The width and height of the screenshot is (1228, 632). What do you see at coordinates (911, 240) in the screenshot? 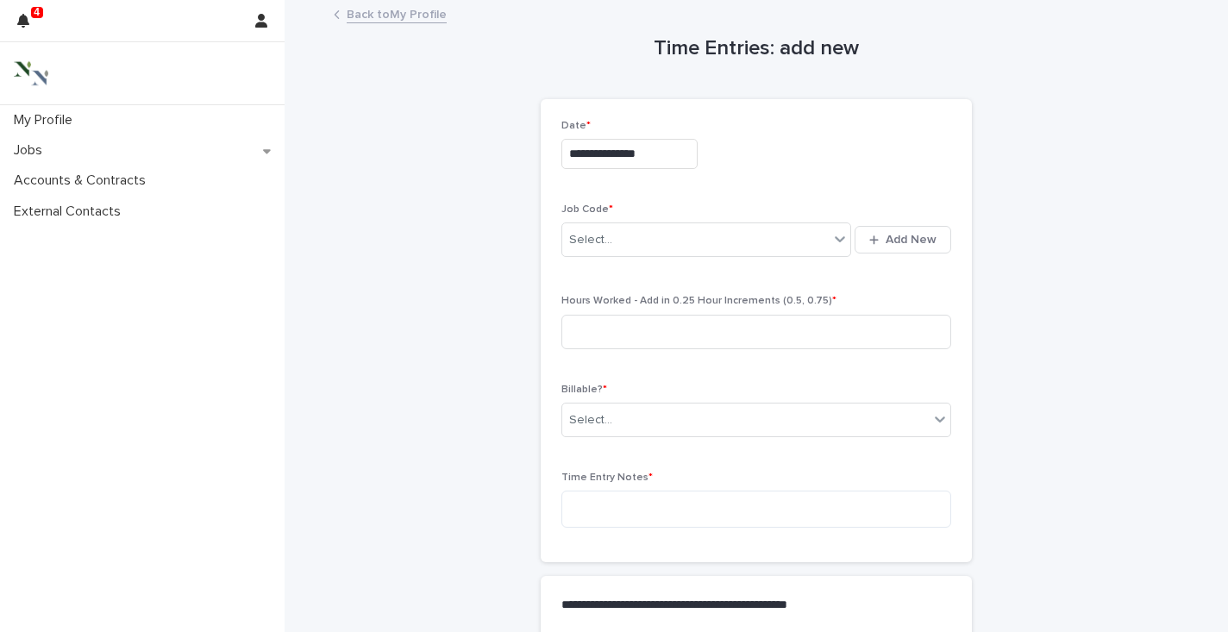
I see `span: Add New` at bounding box center [911, 240].